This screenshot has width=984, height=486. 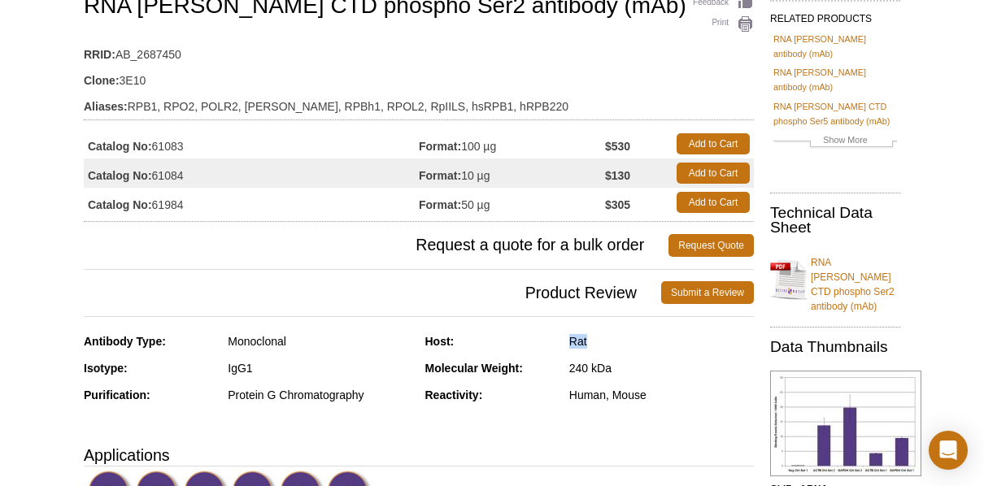 I want to click on span: Request a quote for a bulk order, so click(x=376, y=246).